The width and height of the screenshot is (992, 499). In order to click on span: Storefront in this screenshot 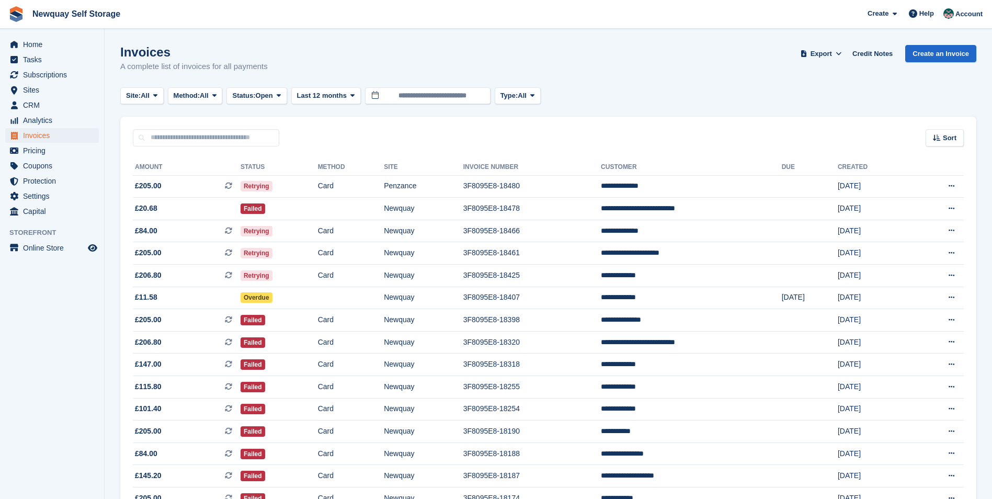, I will do `click(56, 233)`.